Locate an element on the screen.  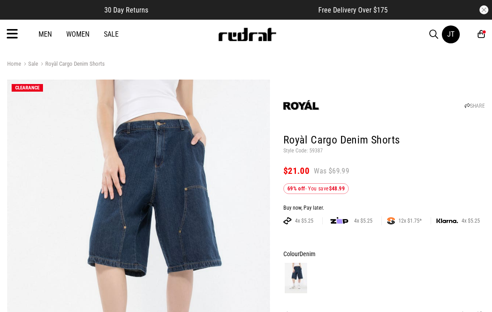
div: JT is located at coordinates (451, 34).